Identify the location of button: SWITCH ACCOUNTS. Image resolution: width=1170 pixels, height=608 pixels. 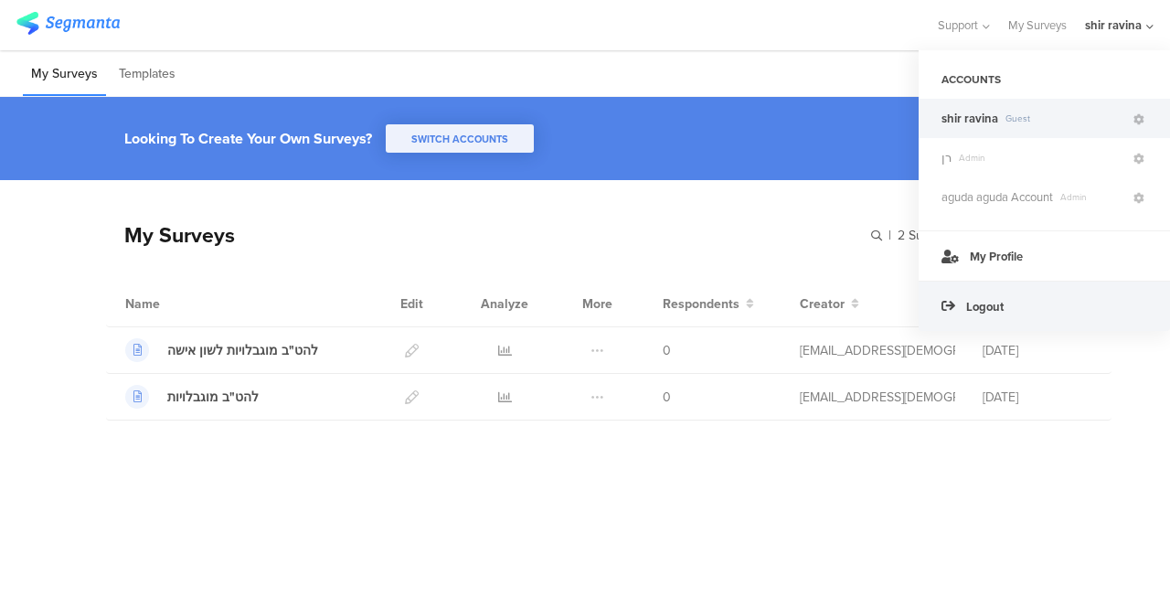
(460, 138).